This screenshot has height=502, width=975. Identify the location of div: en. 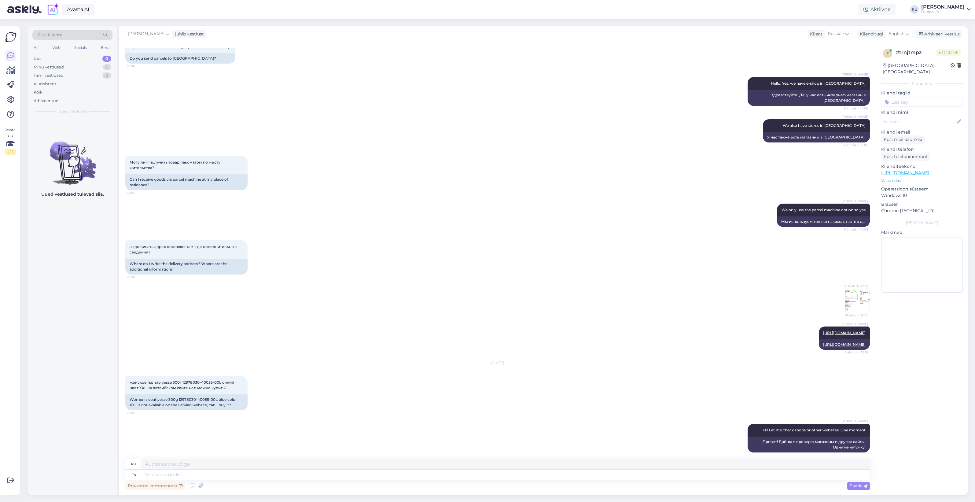
(134, 474).